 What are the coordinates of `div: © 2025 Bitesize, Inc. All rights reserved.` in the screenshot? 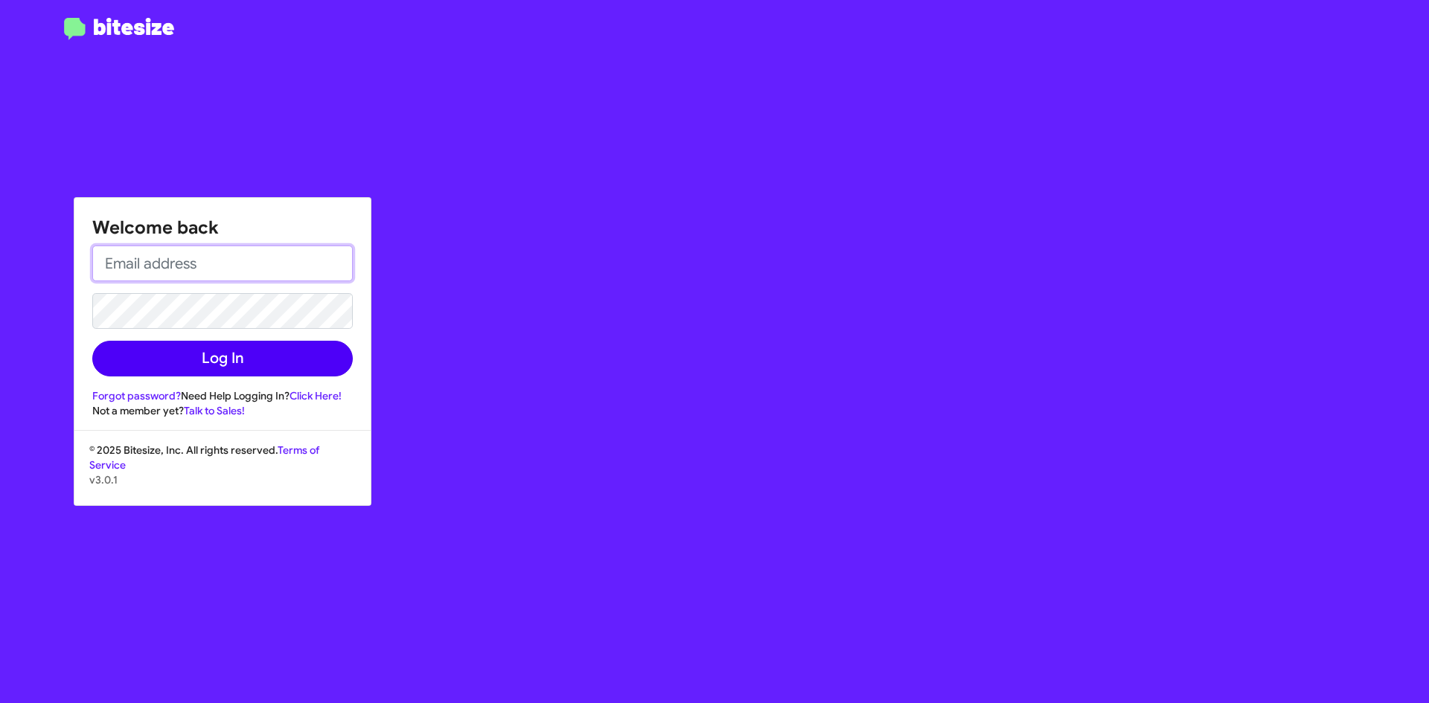 It's located at (223, 474).